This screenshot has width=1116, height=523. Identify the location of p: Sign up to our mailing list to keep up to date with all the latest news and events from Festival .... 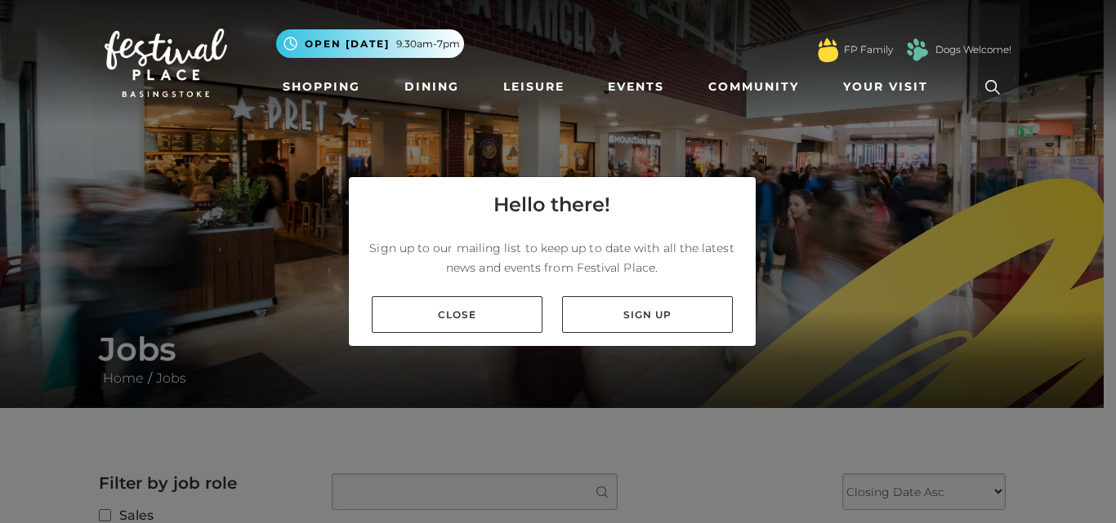
(552, 258).